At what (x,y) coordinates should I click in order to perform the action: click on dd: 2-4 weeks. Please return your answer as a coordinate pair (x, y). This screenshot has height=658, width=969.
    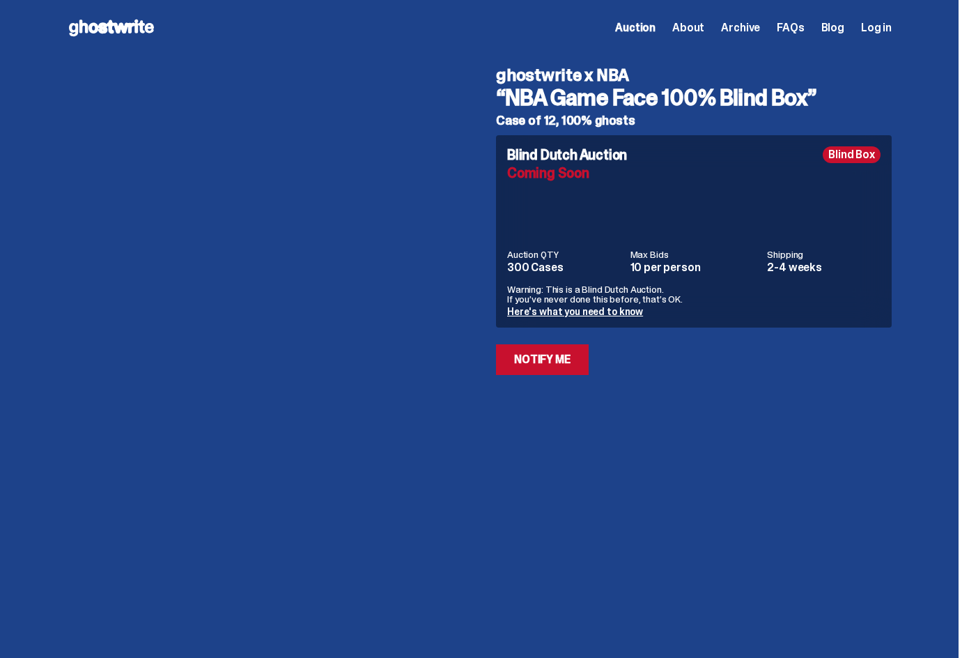
    Looking at the image, I should click on (824, 268).